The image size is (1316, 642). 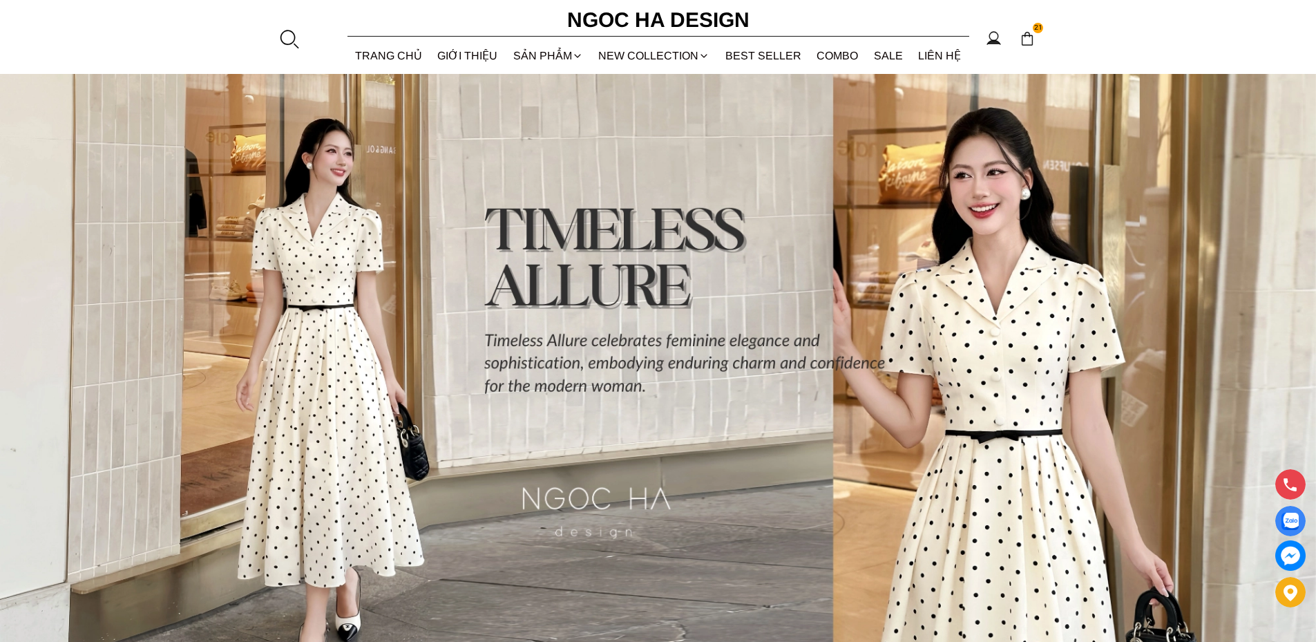 What do you see at coordinates (658, 20) in the screenshot?
I see `h6: Ngoc Ha Design` at bounding box center [658, 20].